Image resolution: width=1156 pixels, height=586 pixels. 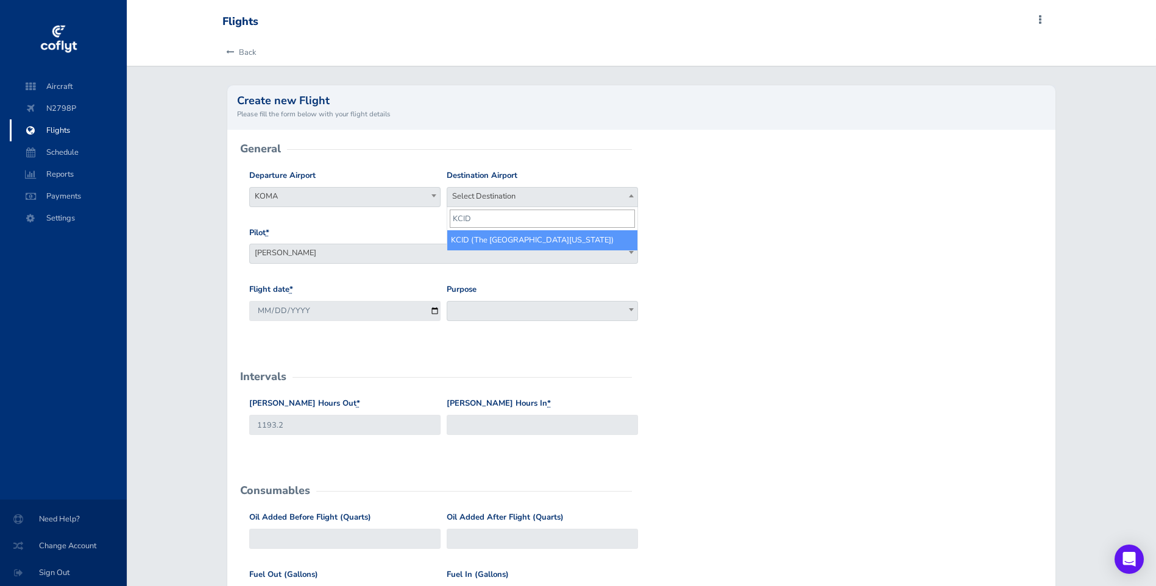 I want to click on div: Open Intercom Messenger, so click(x=1130, y=560).